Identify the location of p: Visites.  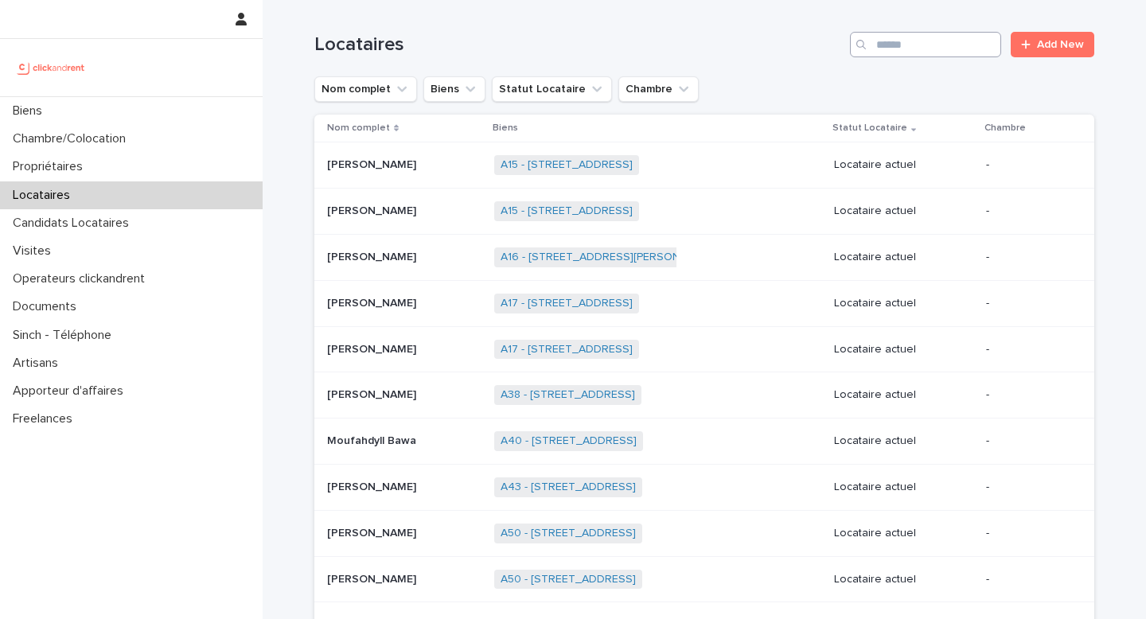
(35, 251).